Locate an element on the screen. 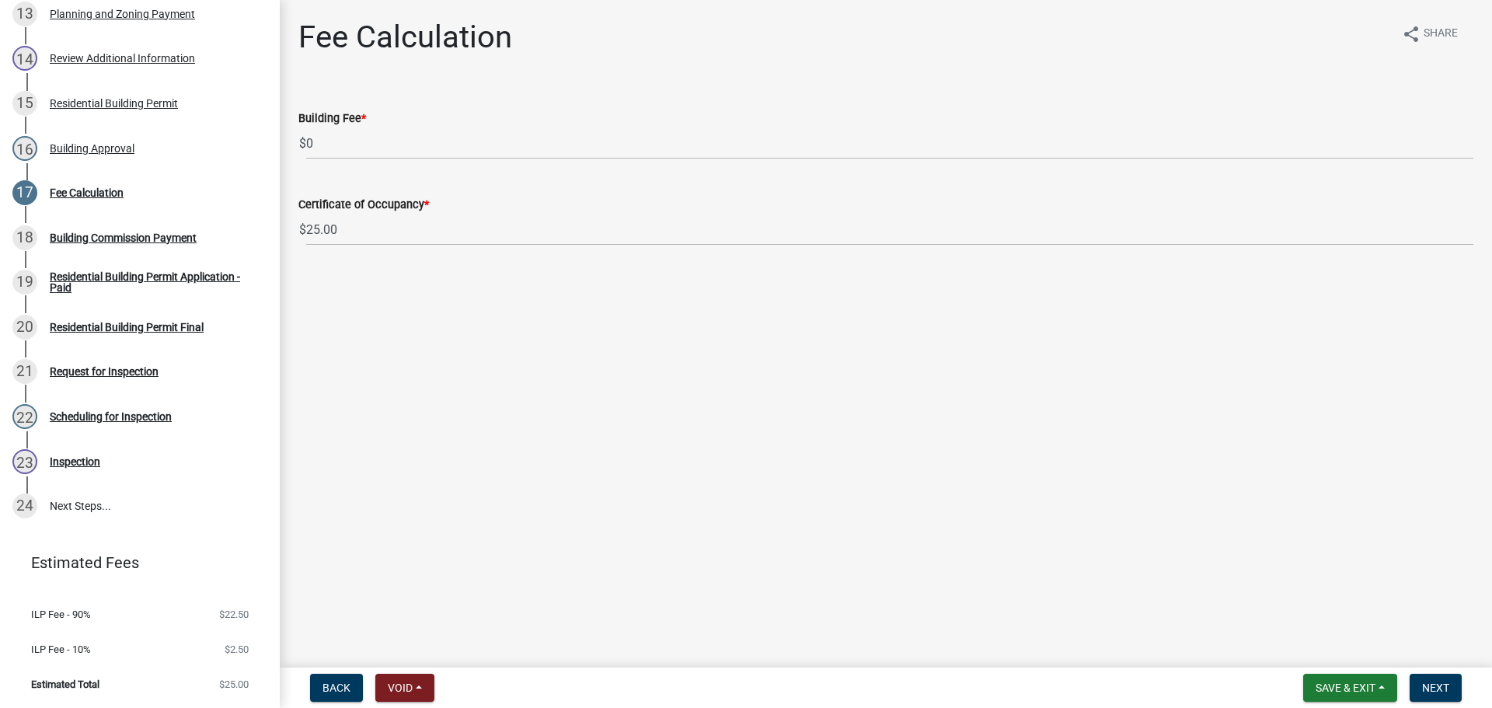  button: Back is located at coordinates (337, 688).